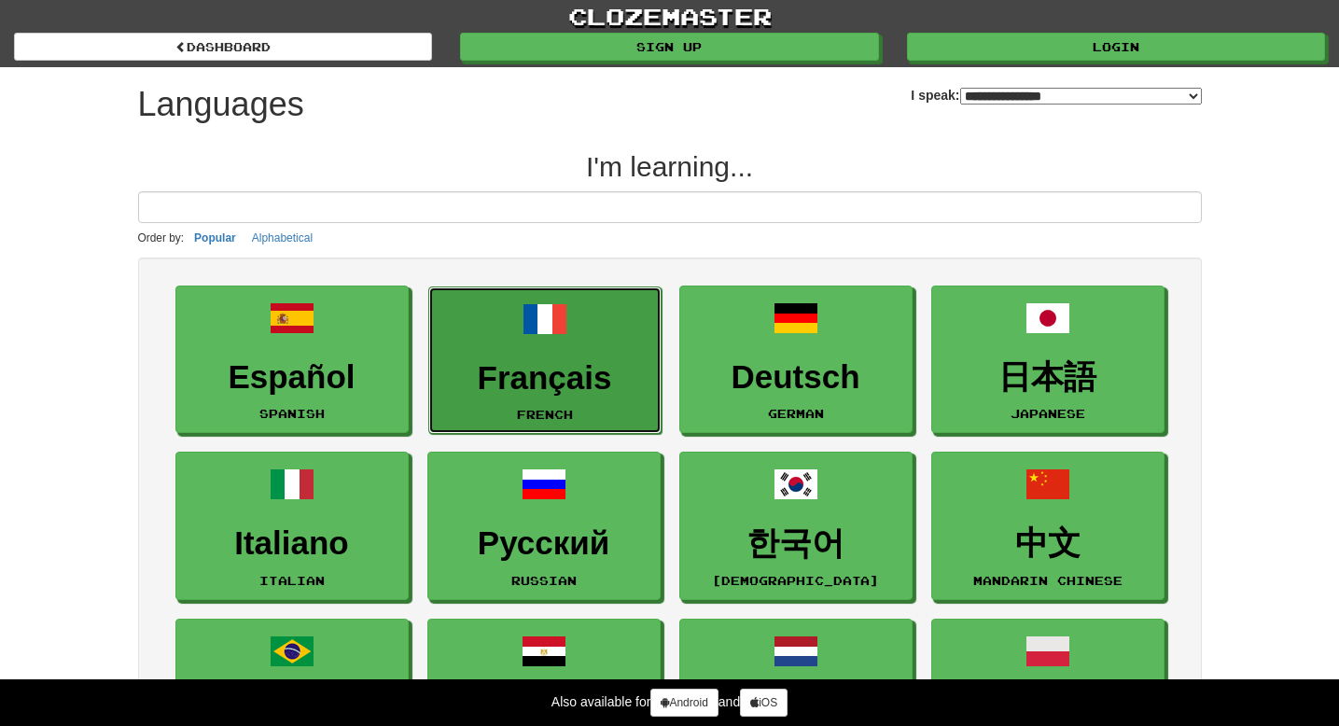 Image resolution: width=1339 pixels, height=726 pixels. I want to click on a: ItalianoItalian, so click(292, 526).